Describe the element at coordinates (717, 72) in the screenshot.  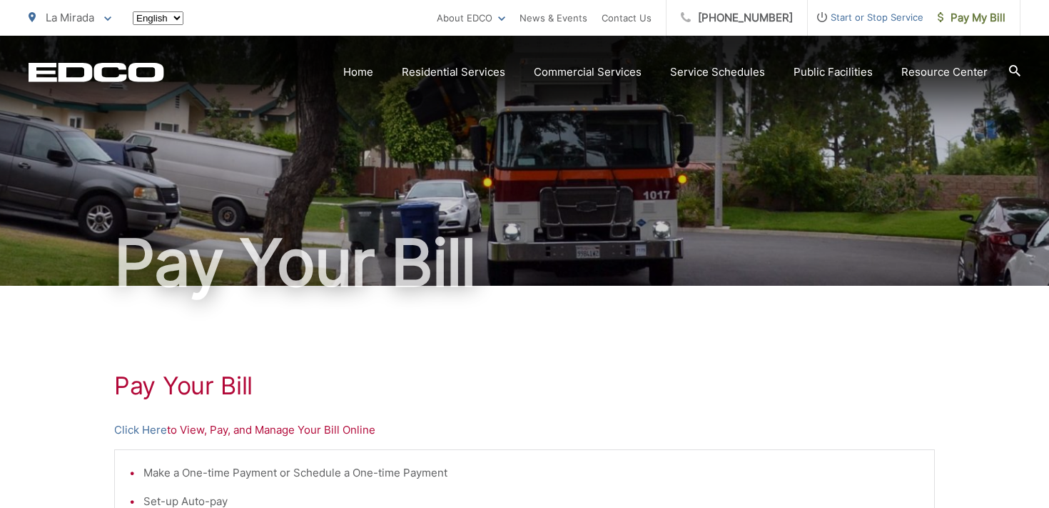
I see `a: Service Schedules` at that location.